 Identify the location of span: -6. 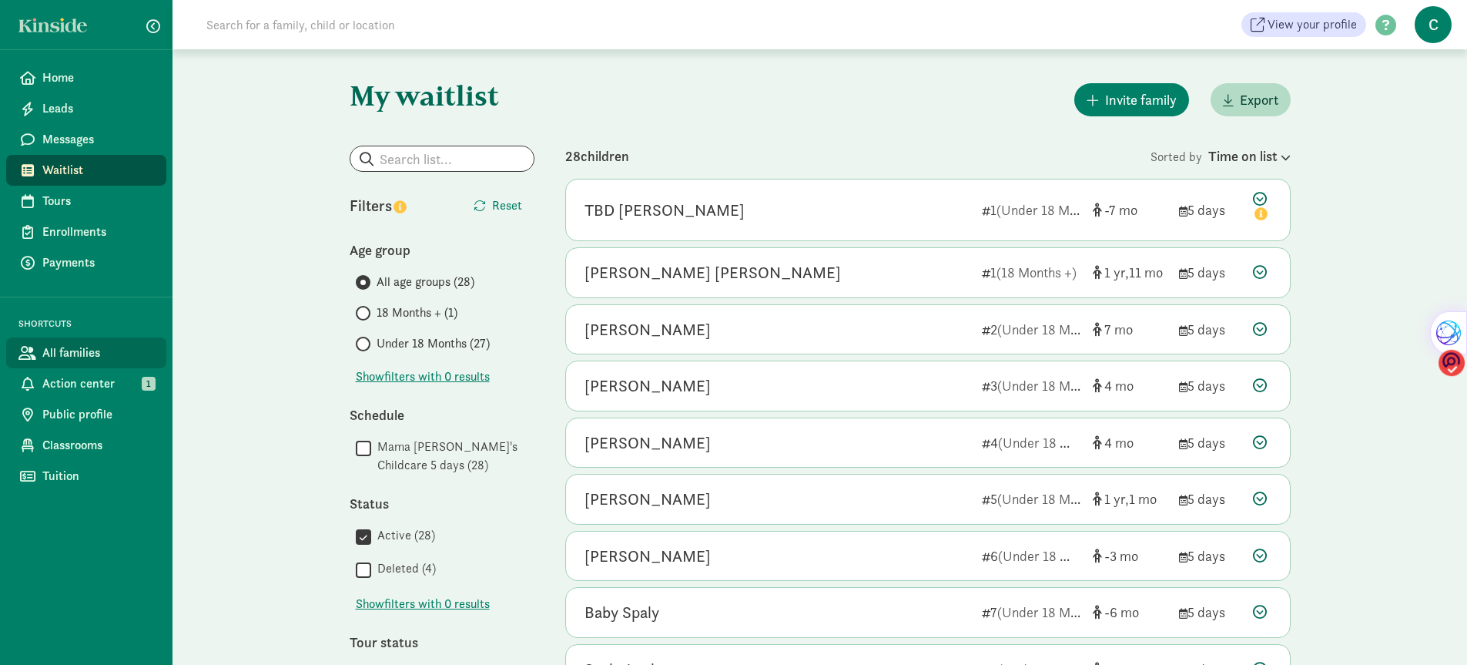
(1121, 612).